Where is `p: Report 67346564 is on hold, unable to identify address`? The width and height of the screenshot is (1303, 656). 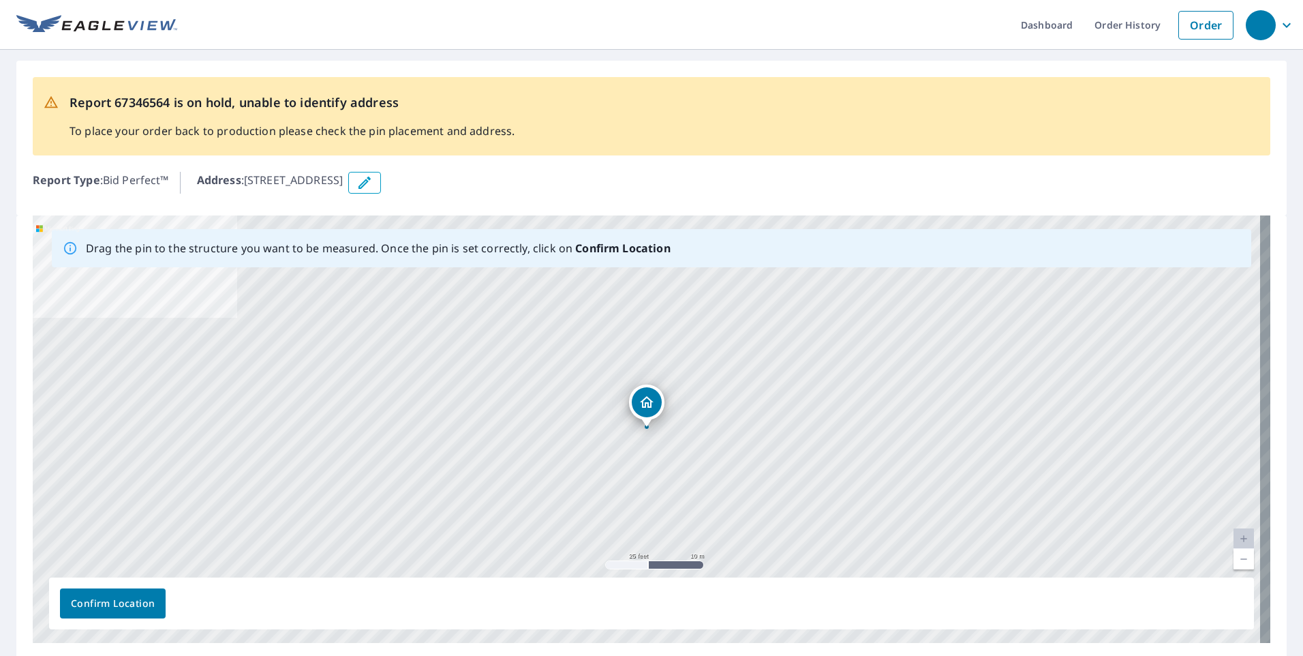 p: Report 67346564 is on hold, unable to identify address is located at coordinates (292, 102).